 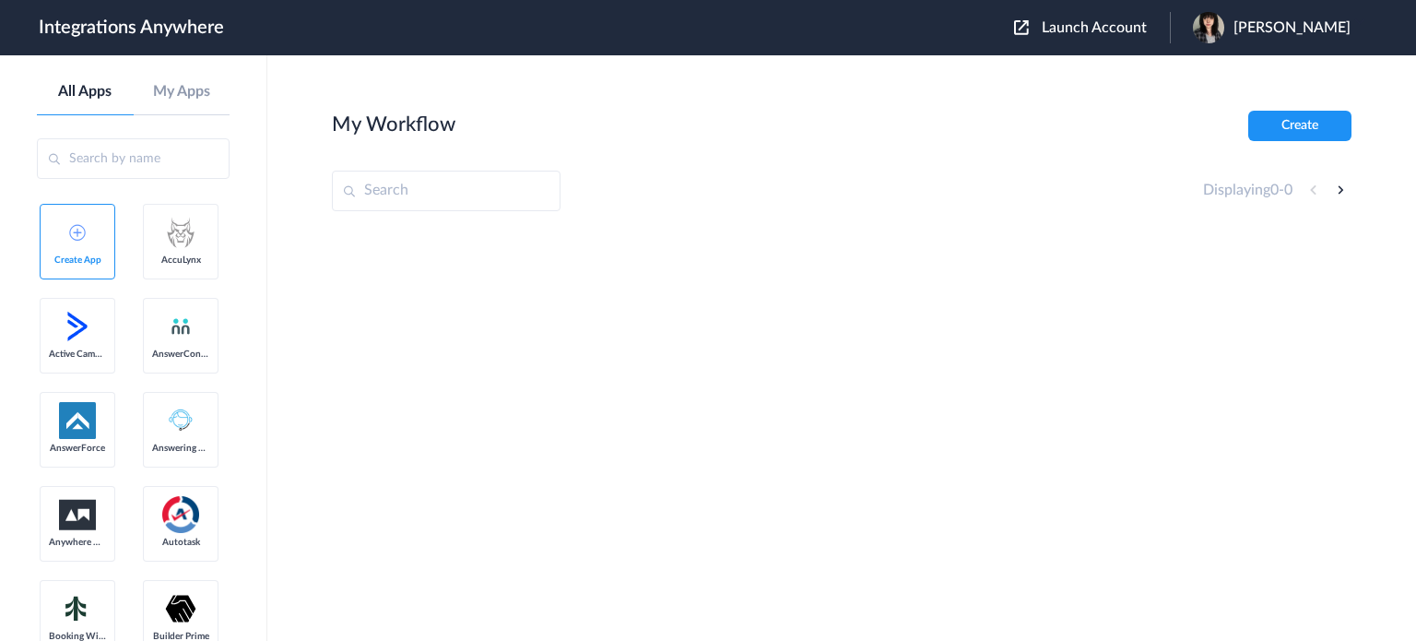 What do you see at coordinates (77, 260) in the screenshot?
I see `span: Create App` at bounding box center [77, 260].